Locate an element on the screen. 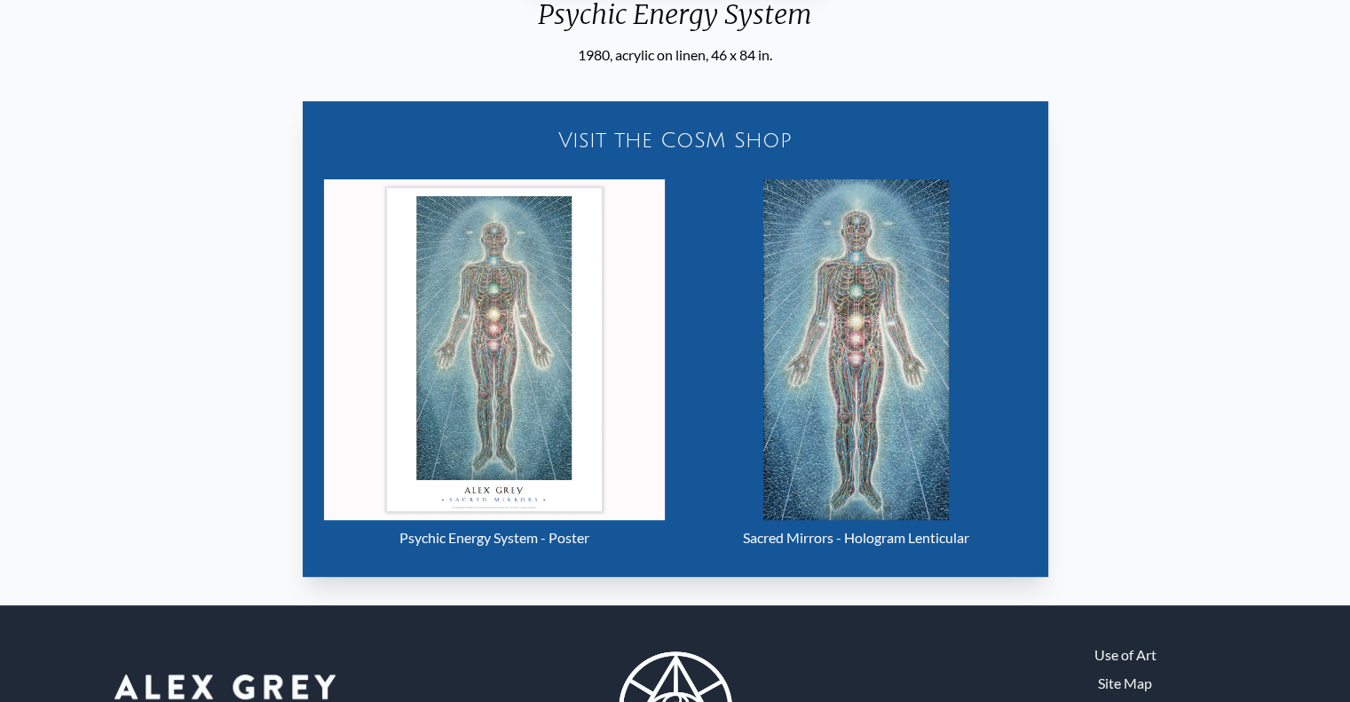 This screenshot has height=702, width=1350. div: Sacred Mirrors - Hologram Lenticular is located at coordinates (857, 538).